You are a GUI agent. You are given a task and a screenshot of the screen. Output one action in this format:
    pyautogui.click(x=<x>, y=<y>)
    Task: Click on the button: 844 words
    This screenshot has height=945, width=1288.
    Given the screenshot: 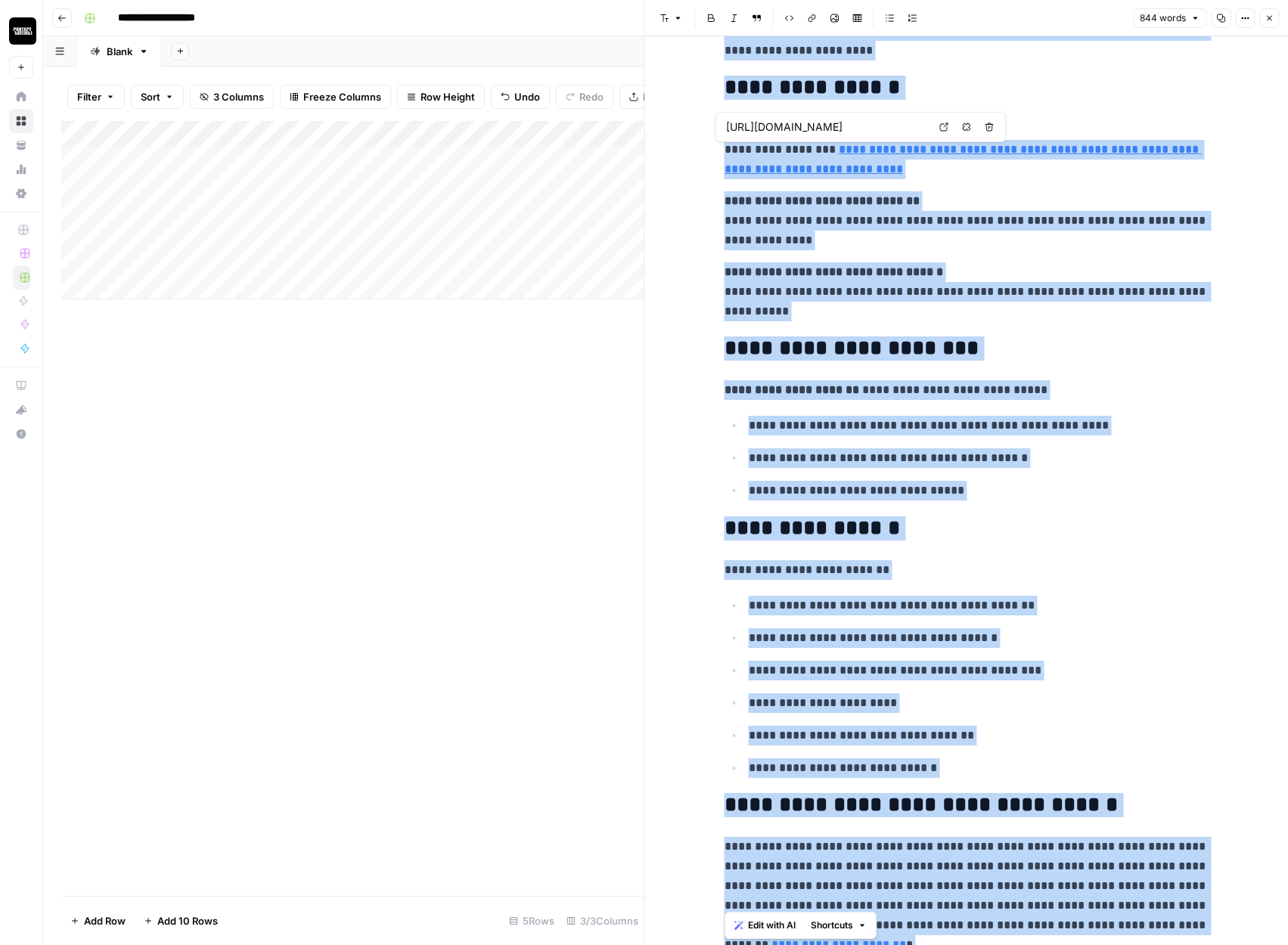 What is the action you would take?
    pyautogui.click(x=1169, y=18)
    